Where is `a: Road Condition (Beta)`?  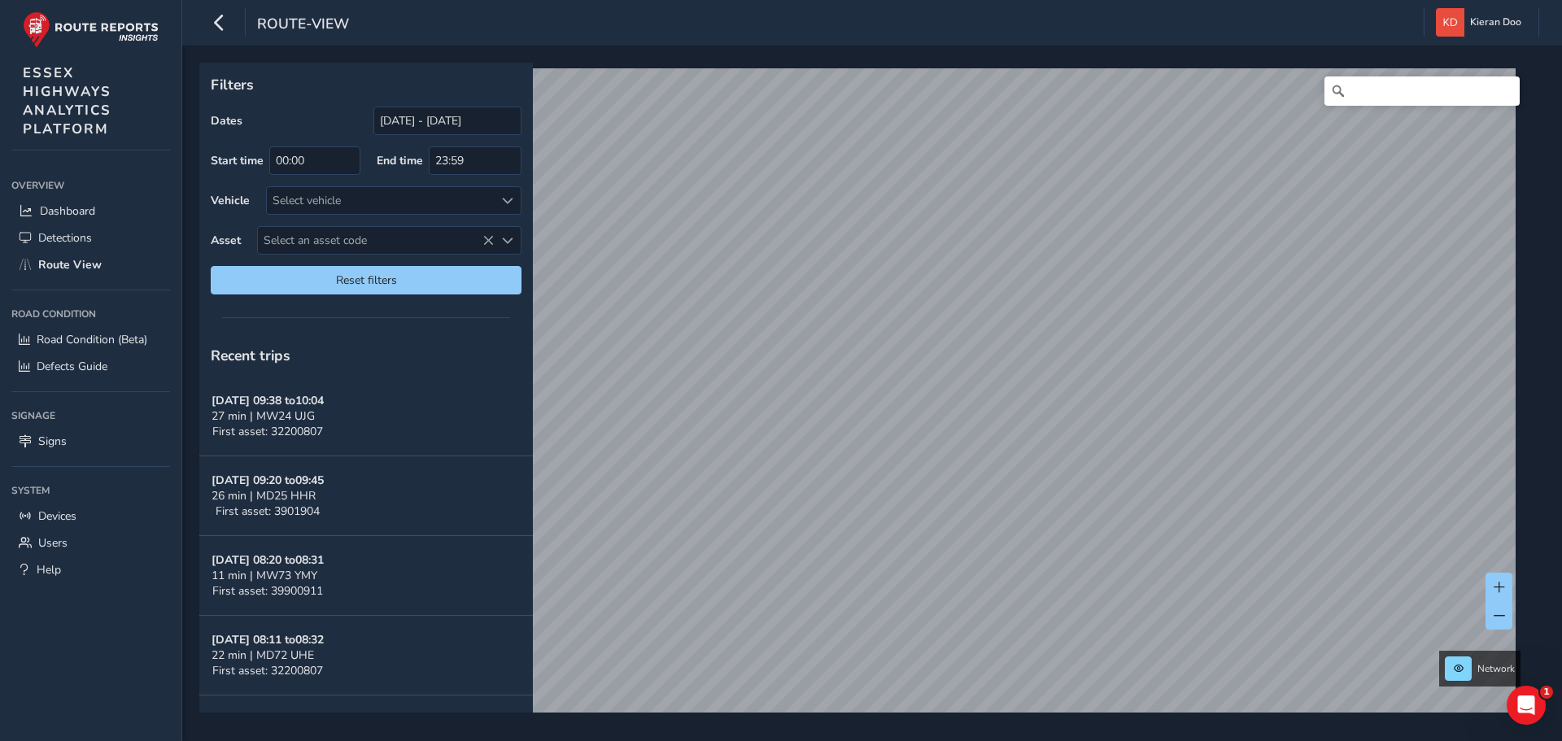 a: Road Condition (Beta) is located at coordinates (90, 339).